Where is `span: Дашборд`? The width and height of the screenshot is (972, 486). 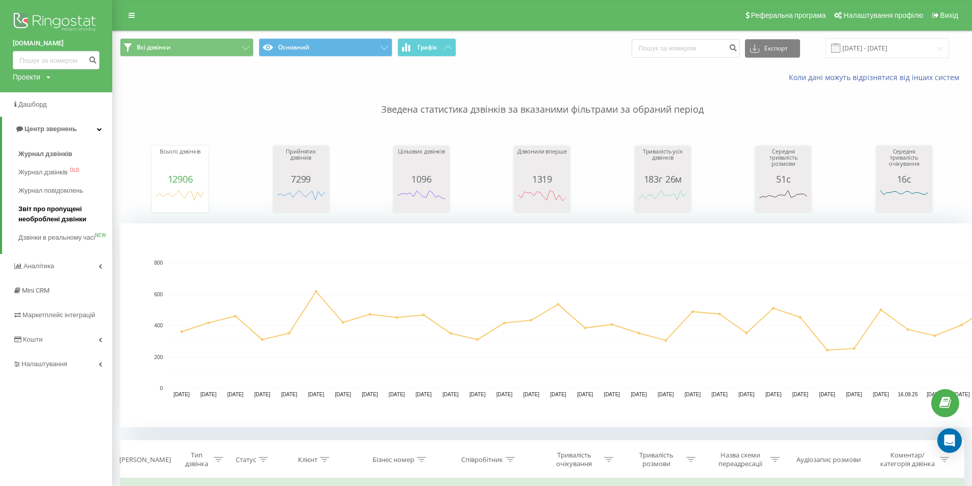 span: Дашборд is located at coordinates (33, 104).